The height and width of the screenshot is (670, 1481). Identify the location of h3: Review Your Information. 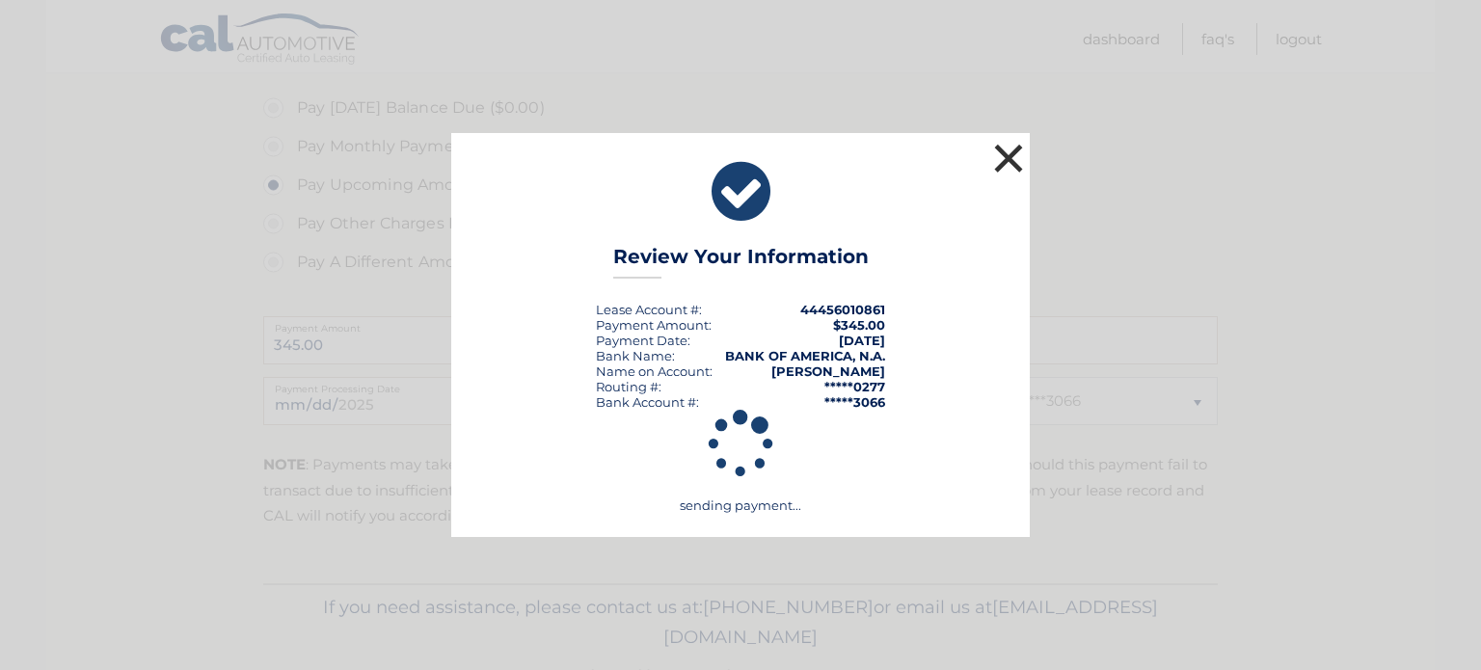
(740, 261).